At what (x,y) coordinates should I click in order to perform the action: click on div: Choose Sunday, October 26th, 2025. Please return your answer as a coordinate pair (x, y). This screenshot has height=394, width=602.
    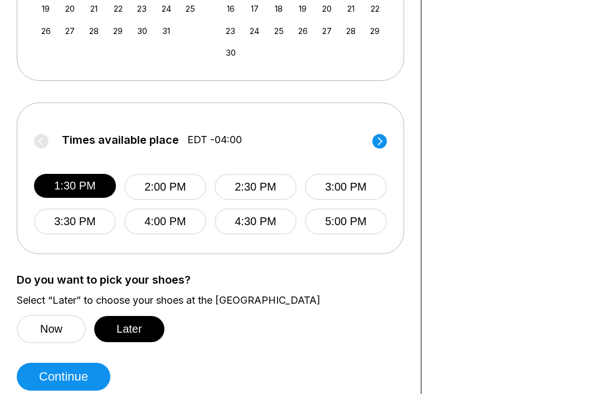
    Looking at the image, I should click on (46, 31).